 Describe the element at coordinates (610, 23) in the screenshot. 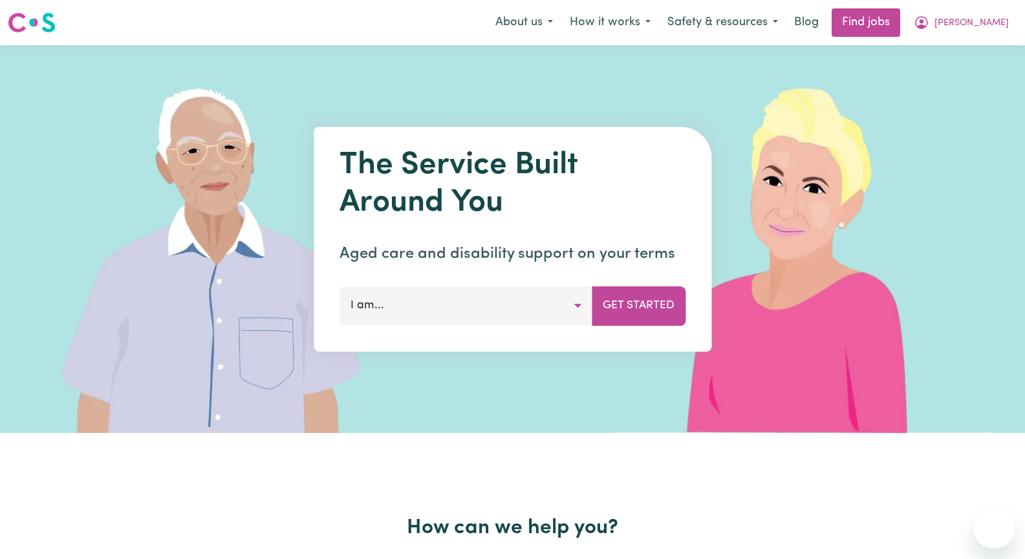

I see `button: How it works` at that location.